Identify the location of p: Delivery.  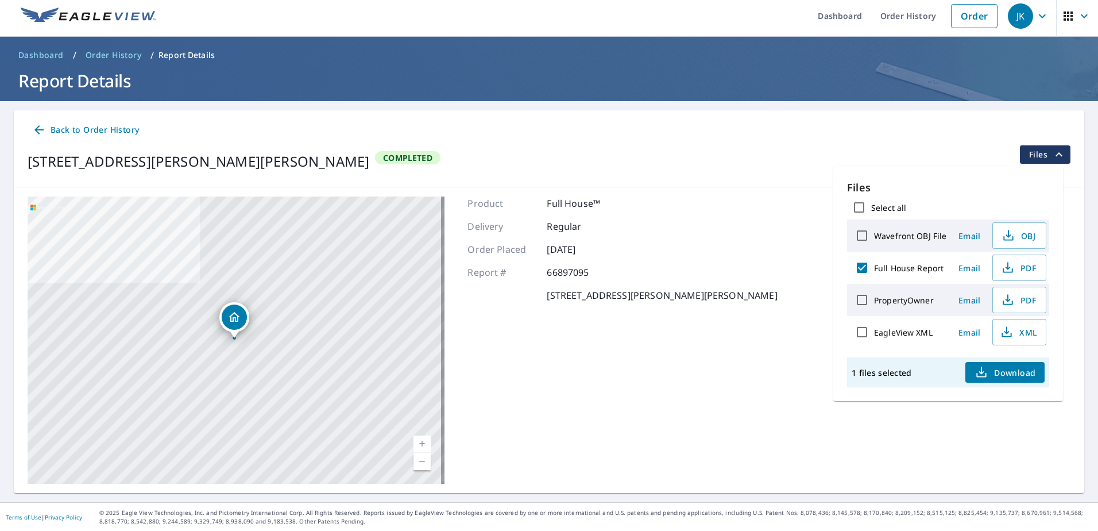
(502, 226).